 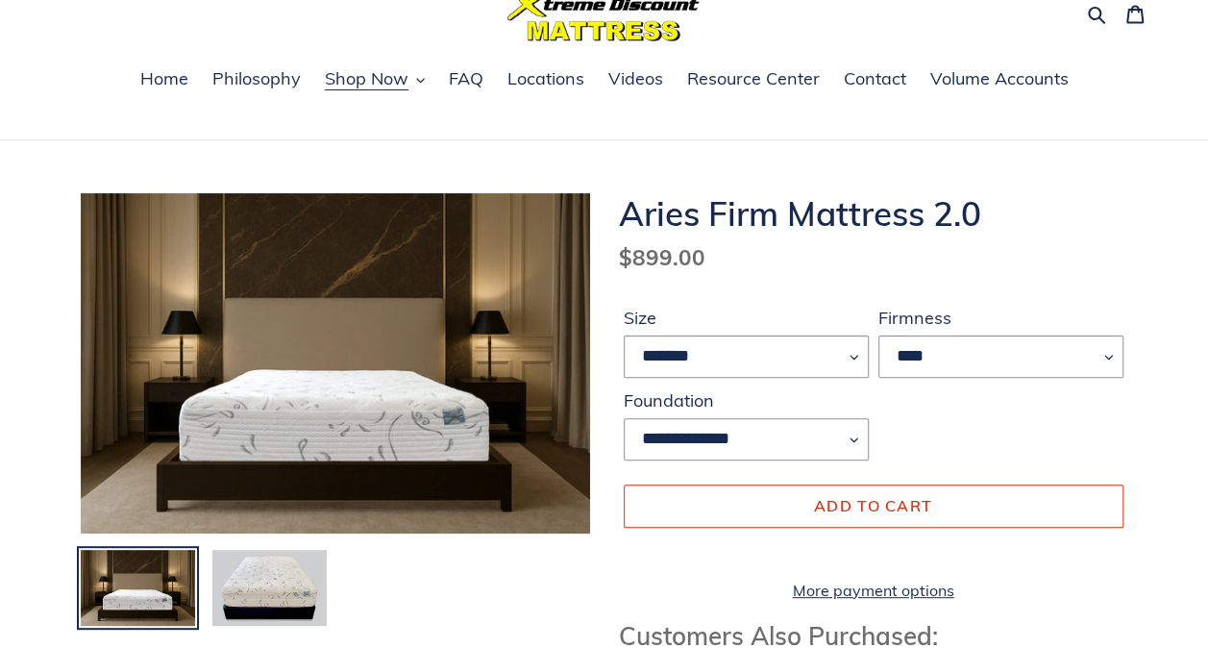 I want to click on a: Videos, so click(x=635, y=80).